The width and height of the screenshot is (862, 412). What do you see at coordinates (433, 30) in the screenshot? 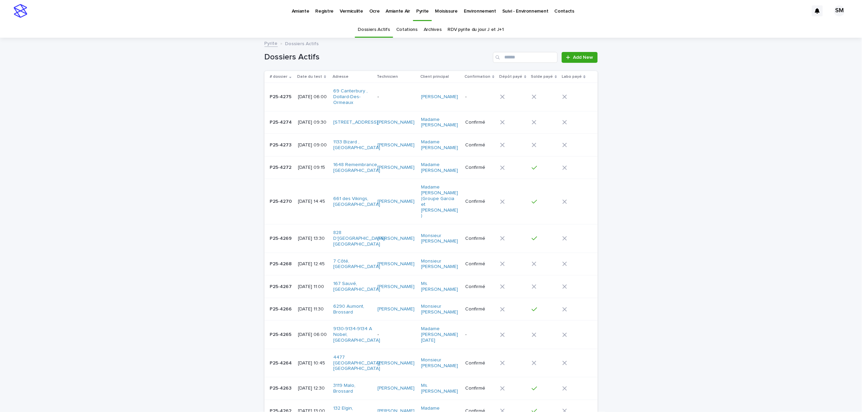
I see `a: Archives` at bounding box center [433, 30].